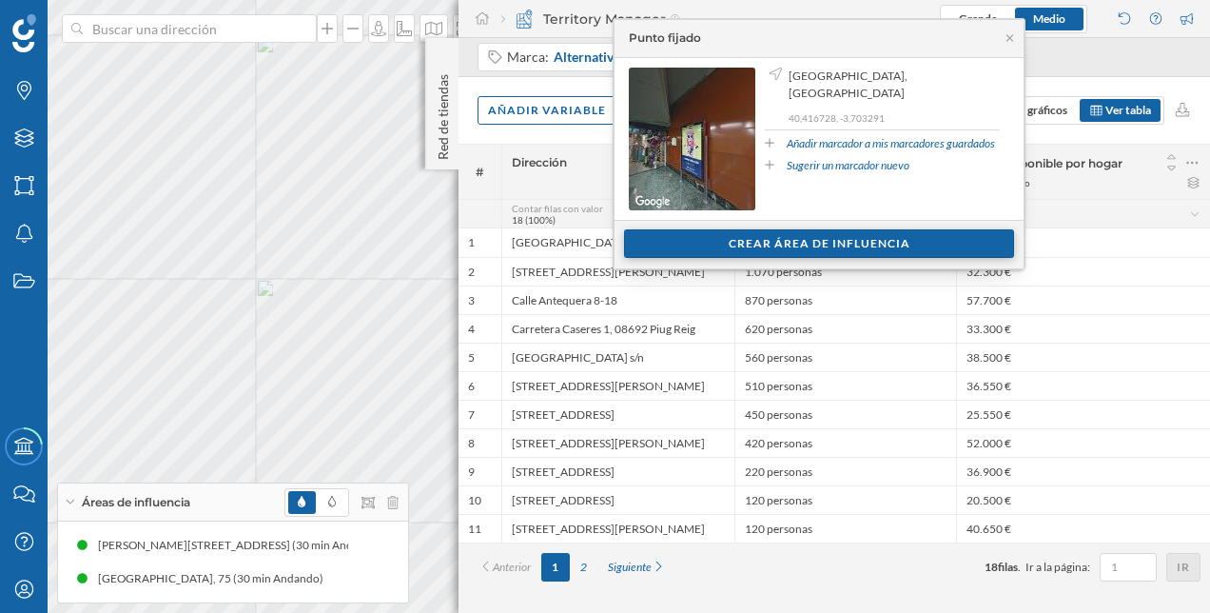 The height and width of the screenshot is (613, 1210). Describe the element at coordinates (1049, 18) in the screenshot. I see `span: Medio` at that location.